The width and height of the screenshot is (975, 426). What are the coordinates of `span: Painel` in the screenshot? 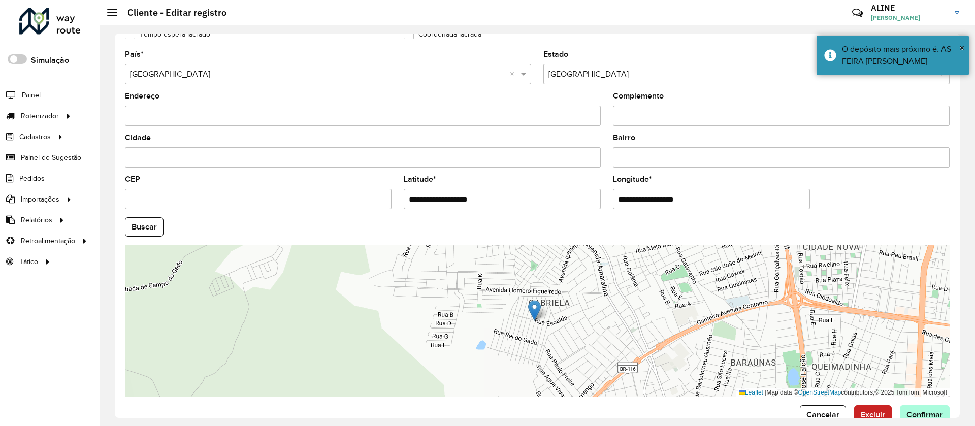 It's located at (31, 95).